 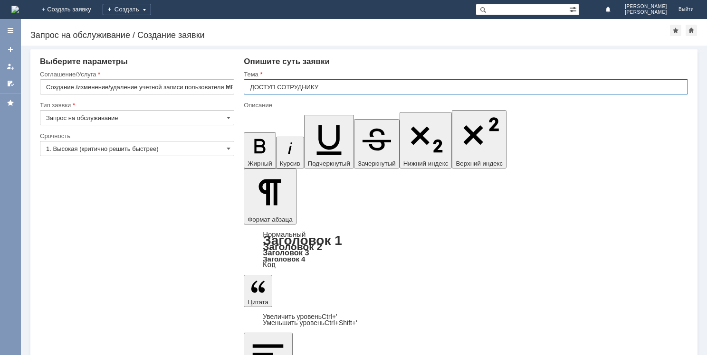 I want to click on div: Тип заявки, so click(x=136, y=105).